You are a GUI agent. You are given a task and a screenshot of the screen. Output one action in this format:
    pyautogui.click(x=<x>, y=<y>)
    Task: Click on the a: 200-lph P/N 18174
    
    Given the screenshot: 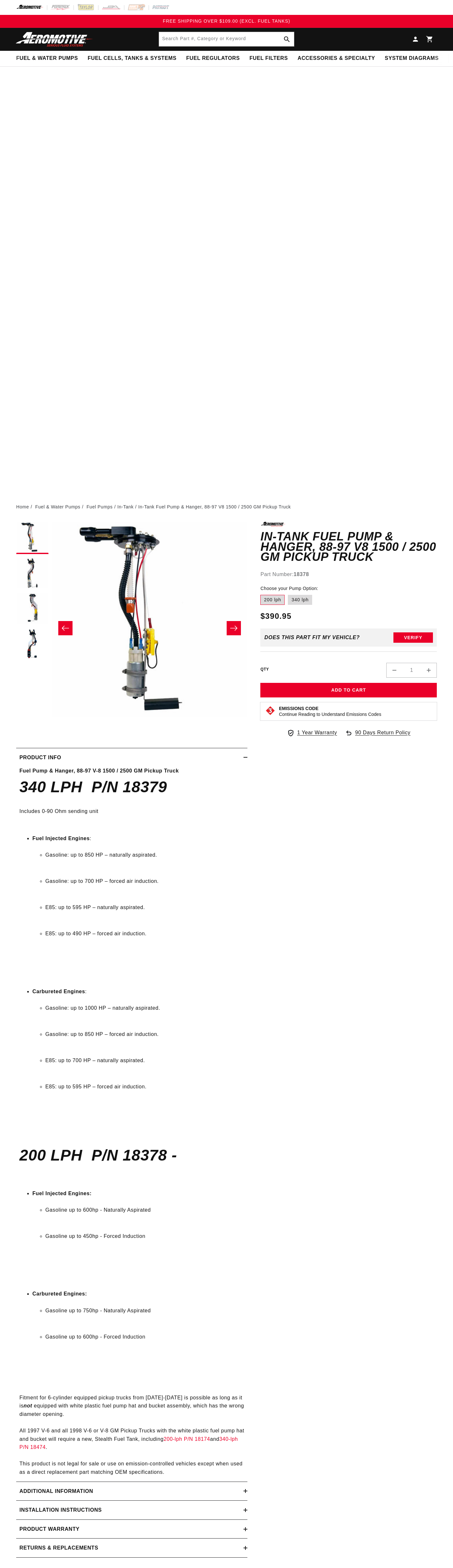 What is the action you would take?
    pyautogui.click(x=187, y=1439)
    